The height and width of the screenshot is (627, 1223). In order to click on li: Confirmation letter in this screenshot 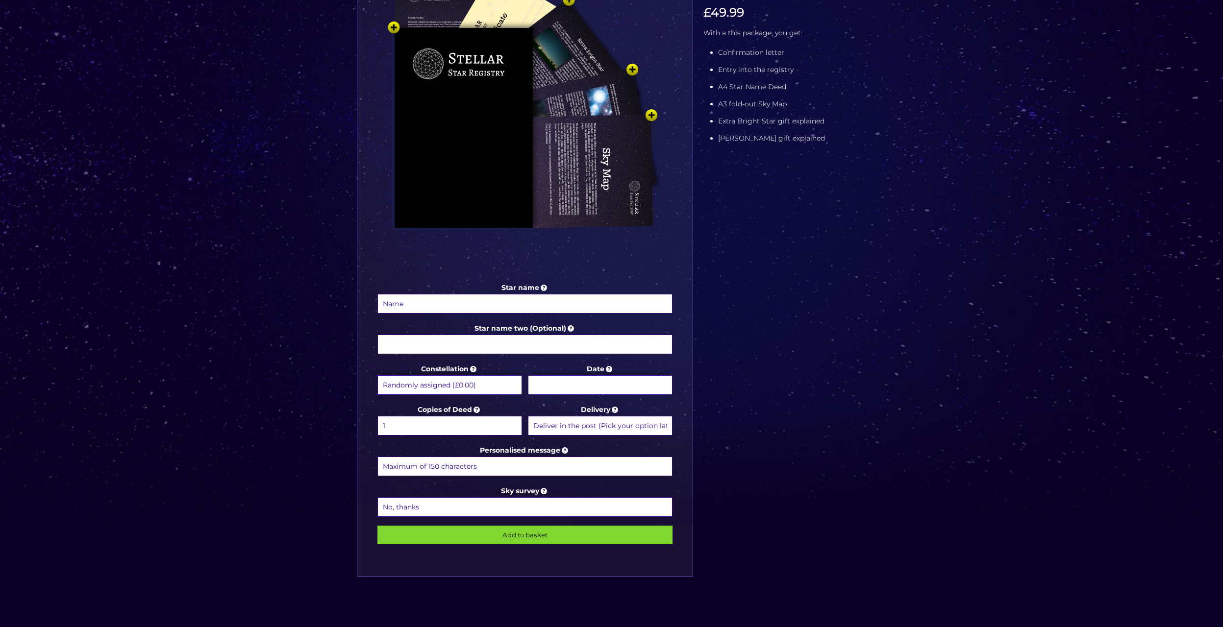, I will do `click(792, 52)`.